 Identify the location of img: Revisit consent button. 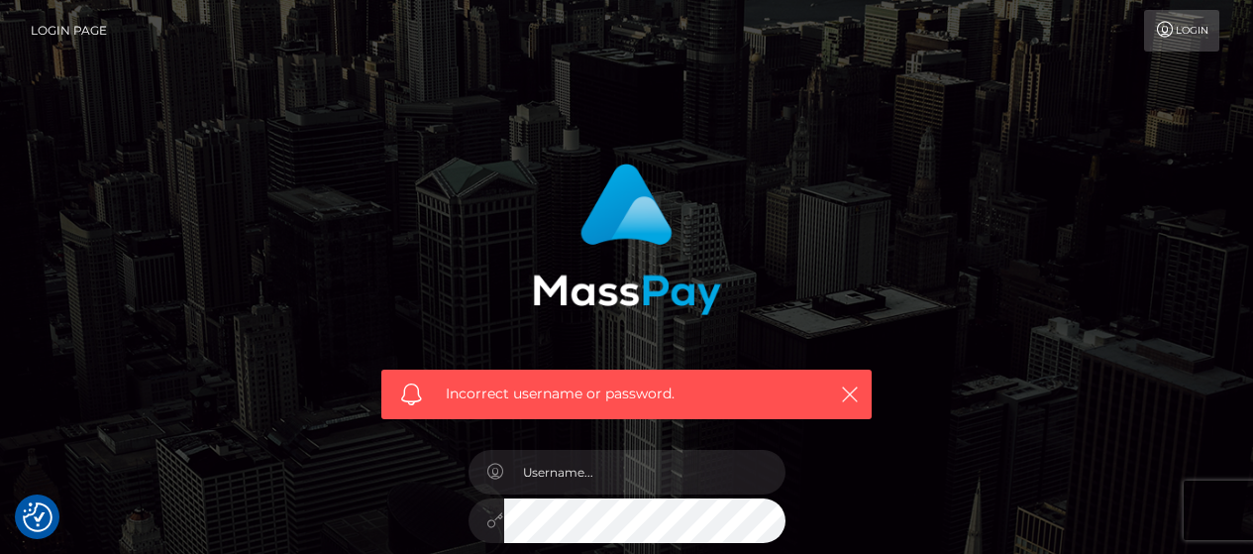
(38, 517).